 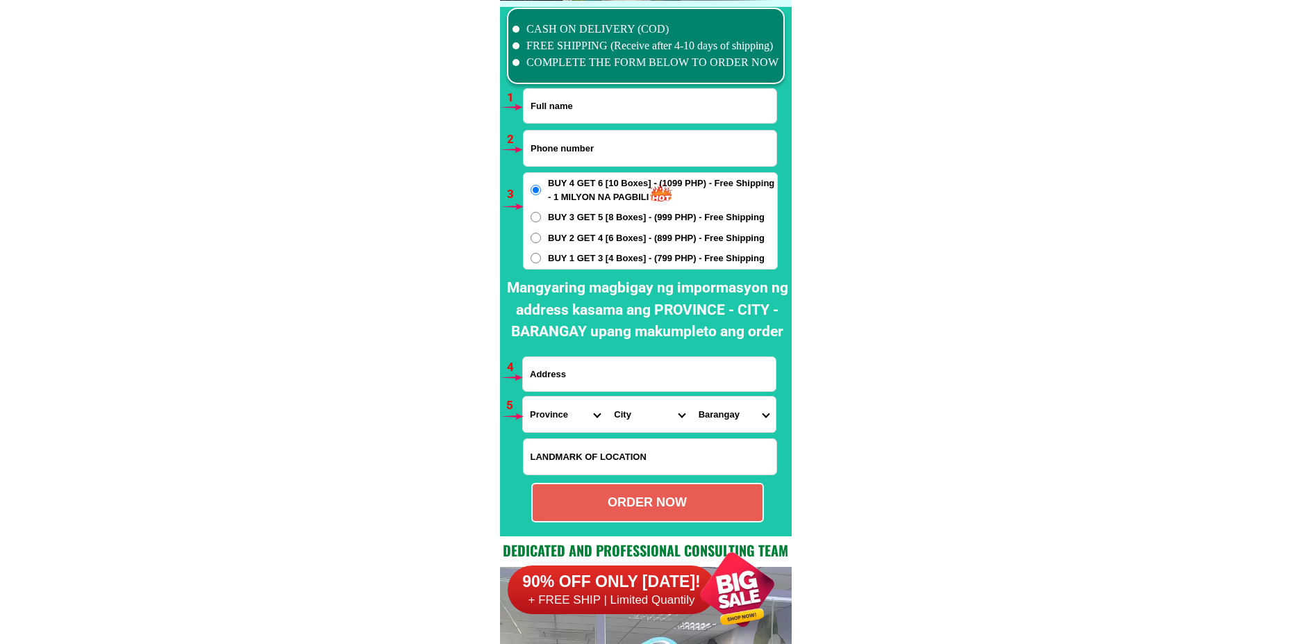 What do you see at coordinates (649, 414) in the screenshot?
I see `select: Select district` at bounding box center [649, 414].